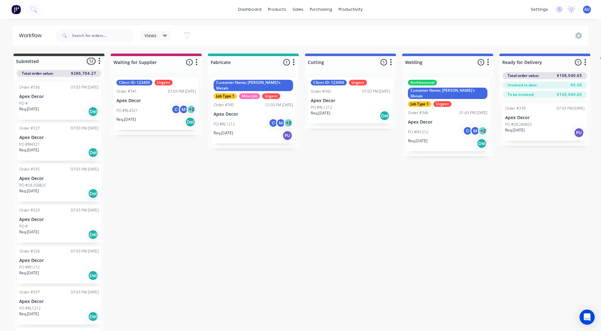  What do you see at coordinates (587, 9) in the screenshot?
I see `span: AU` at bounding box center [587, 9].